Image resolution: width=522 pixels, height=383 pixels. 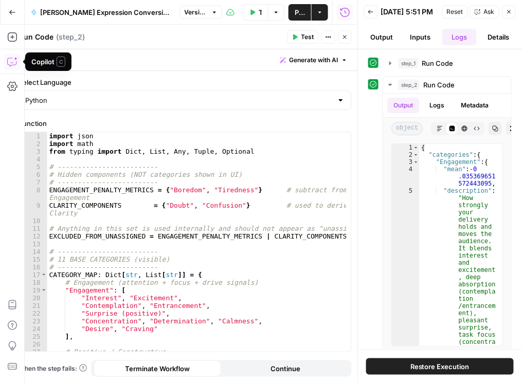 I want to click on div: 9, so click(x=33, y=209).